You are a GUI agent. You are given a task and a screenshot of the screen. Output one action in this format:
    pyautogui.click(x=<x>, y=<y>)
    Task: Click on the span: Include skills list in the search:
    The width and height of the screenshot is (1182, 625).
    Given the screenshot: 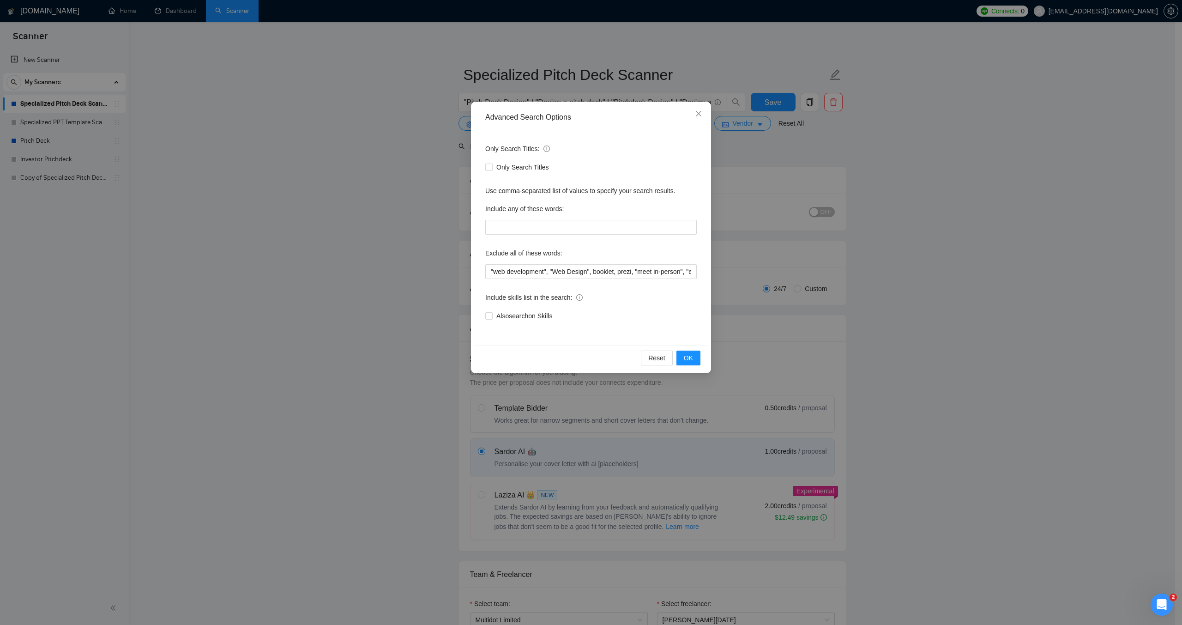 What is the action you would take?
    pyautogui.click(x=534, y=297)
    